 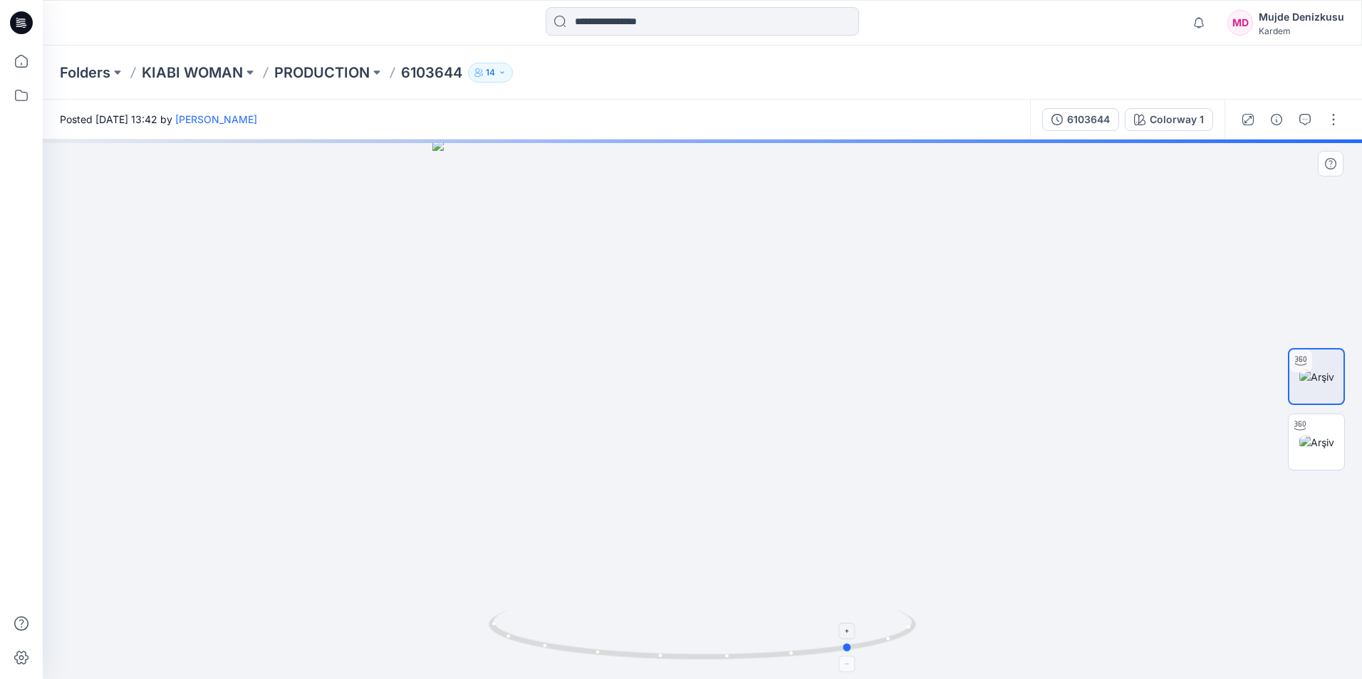 What do you see at coordinates (1276, 120) in the screenshot?
I see `button: Details` at bounding box center [1276, 120].